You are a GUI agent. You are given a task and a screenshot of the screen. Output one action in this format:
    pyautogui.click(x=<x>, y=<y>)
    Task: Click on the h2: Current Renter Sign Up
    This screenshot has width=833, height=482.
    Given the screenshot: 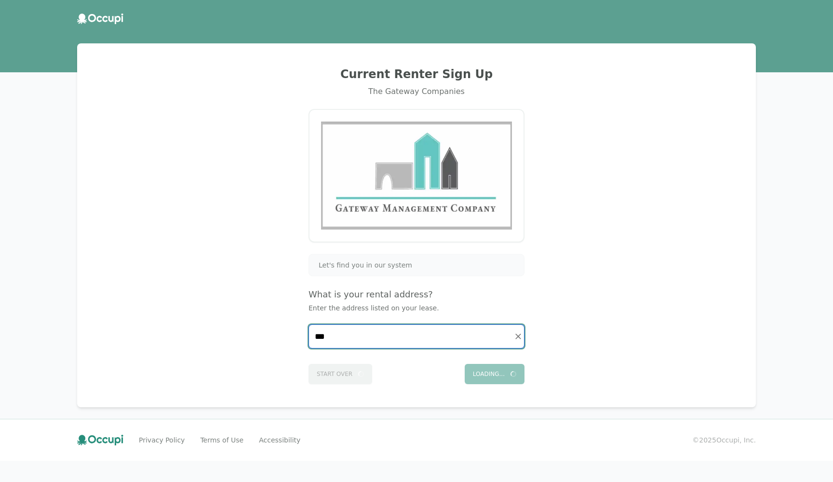 What is the action you would take?
    pyautogui.click(x=416, y=74)
    